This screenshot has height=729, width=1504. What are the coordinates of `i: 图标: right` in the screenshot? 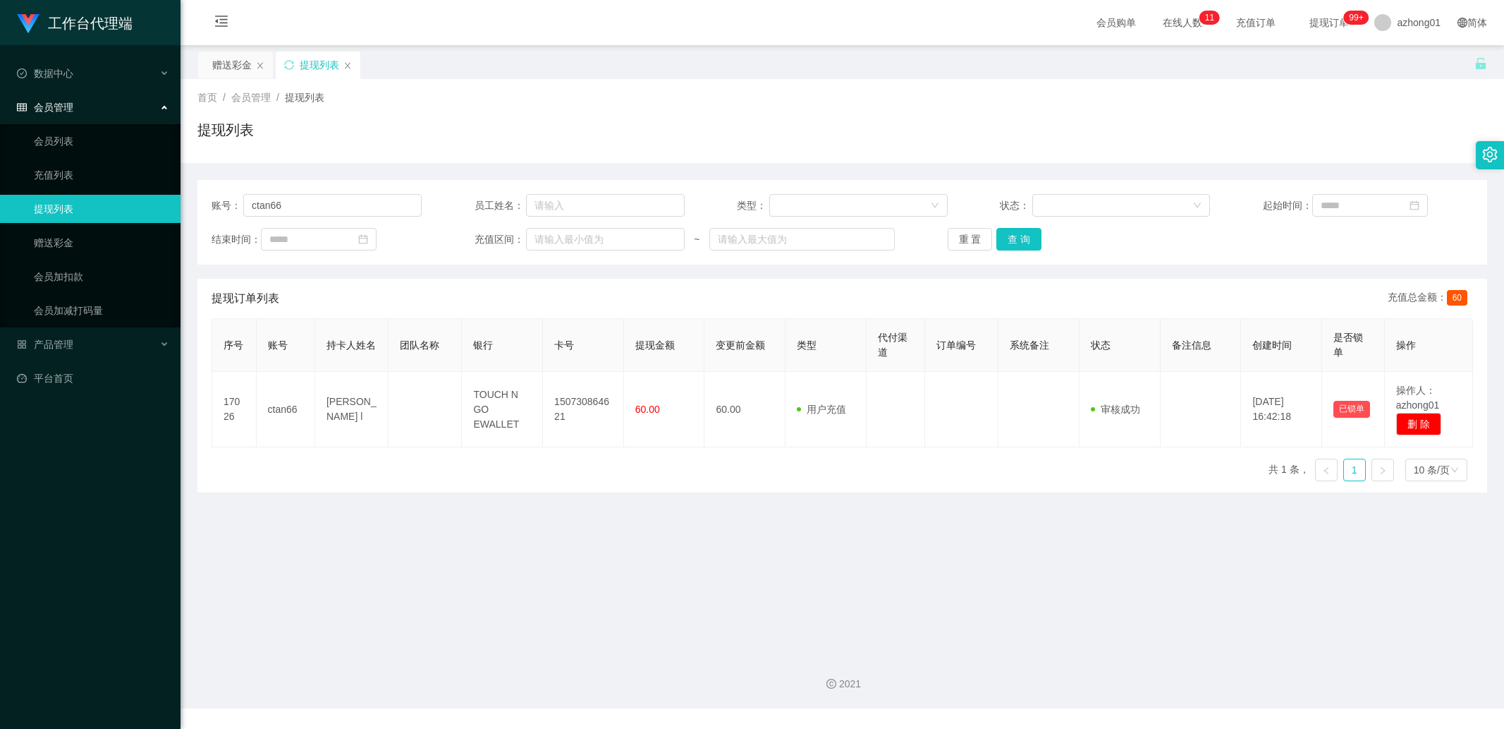 It's located at (1383, 470).